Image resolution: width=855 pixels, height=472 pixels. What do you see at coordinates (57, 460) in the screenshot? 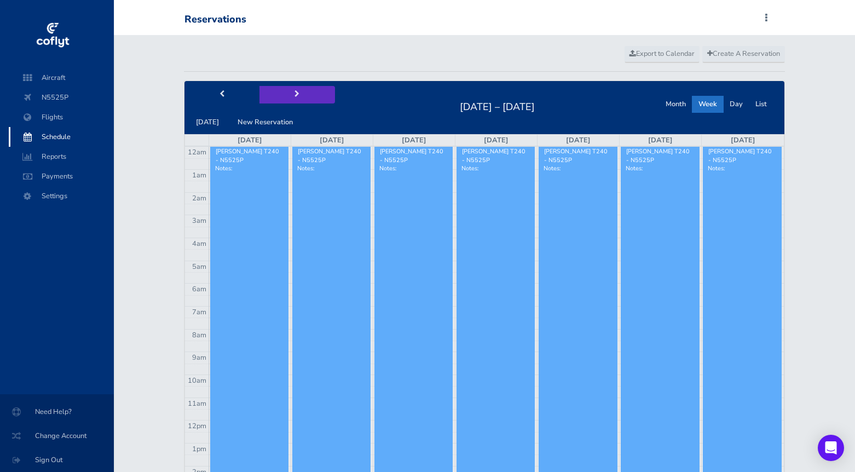
I see `span: Sign Out` at bounding box center [57, 460].